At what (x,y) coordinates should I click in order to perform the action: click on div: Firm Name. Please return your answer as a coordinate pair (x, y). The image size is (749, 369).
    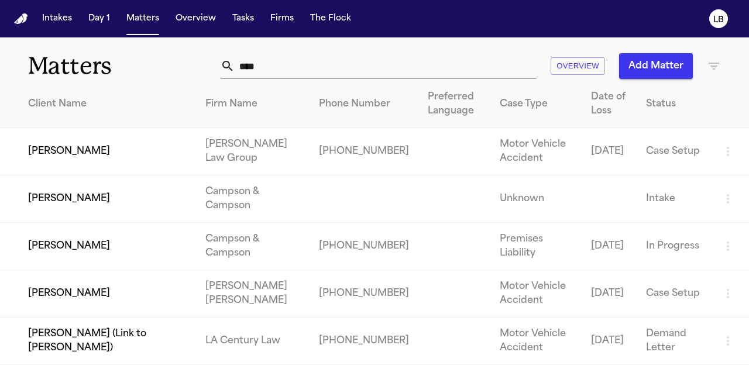
    Looking at the image, I should click on (253, 104).